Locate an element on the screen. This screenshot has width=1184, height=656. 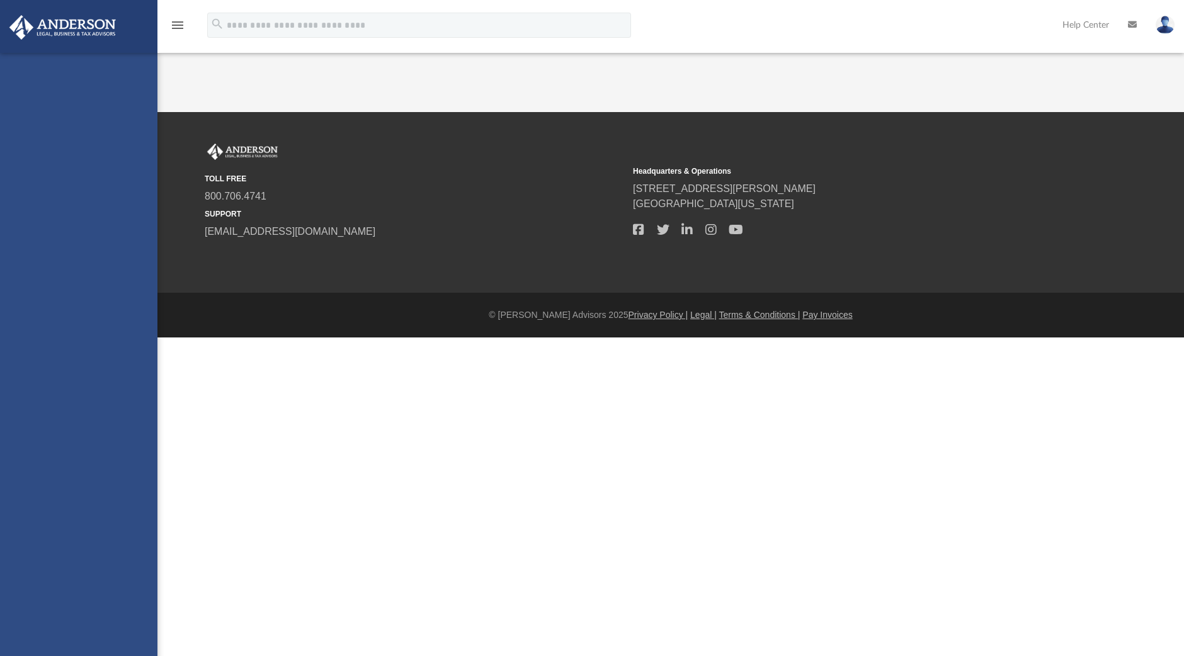
img: User Pic is located at coordinates (1165, 25).